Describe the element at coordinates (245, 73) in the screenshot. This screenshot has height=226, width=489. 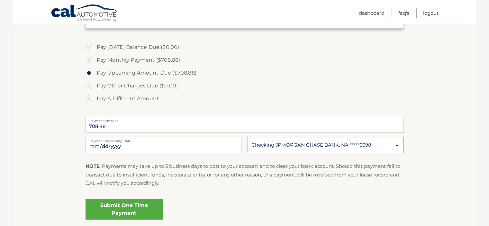
I see `label: Pay Upcoming Amount Due ($708.88)` at that location.